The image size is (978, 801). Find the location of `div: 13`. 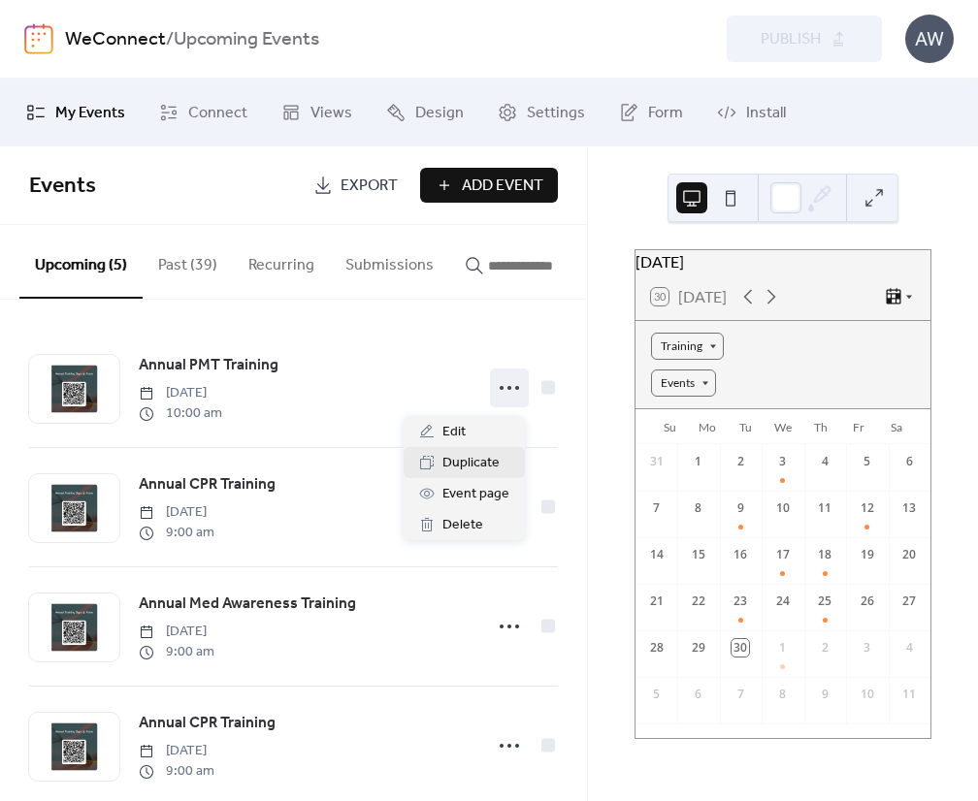

div: 13 is located at coordinates (909, 508).